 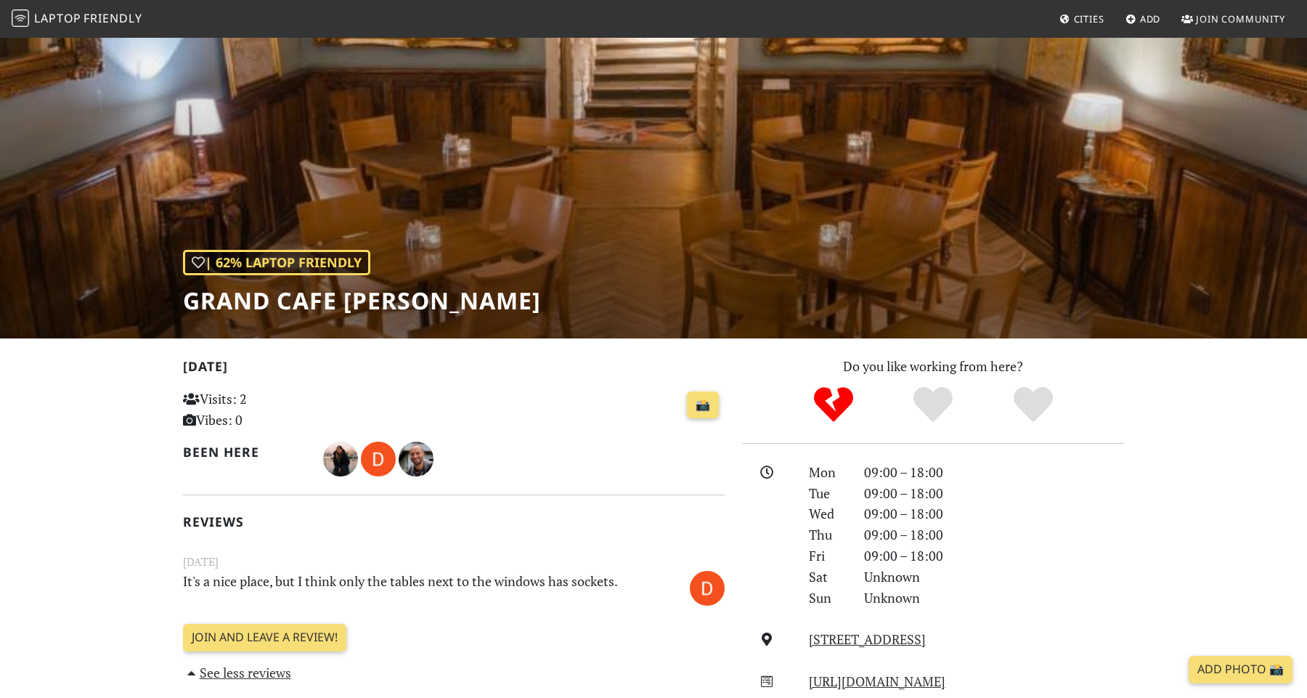 What do you see at coordinates (828, 534) in the screenshot?
I see `div: Thu` at bounding box center [828, 534].